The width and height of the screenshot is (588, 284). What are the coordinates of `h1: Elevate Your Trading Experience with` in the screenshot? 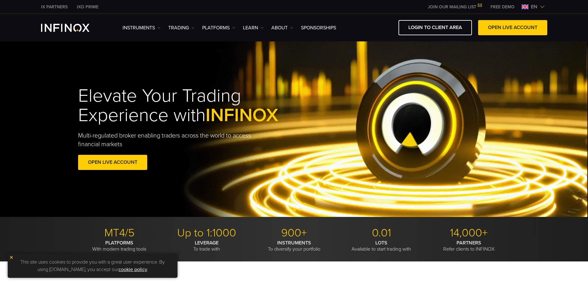 It's located at (193, 106).